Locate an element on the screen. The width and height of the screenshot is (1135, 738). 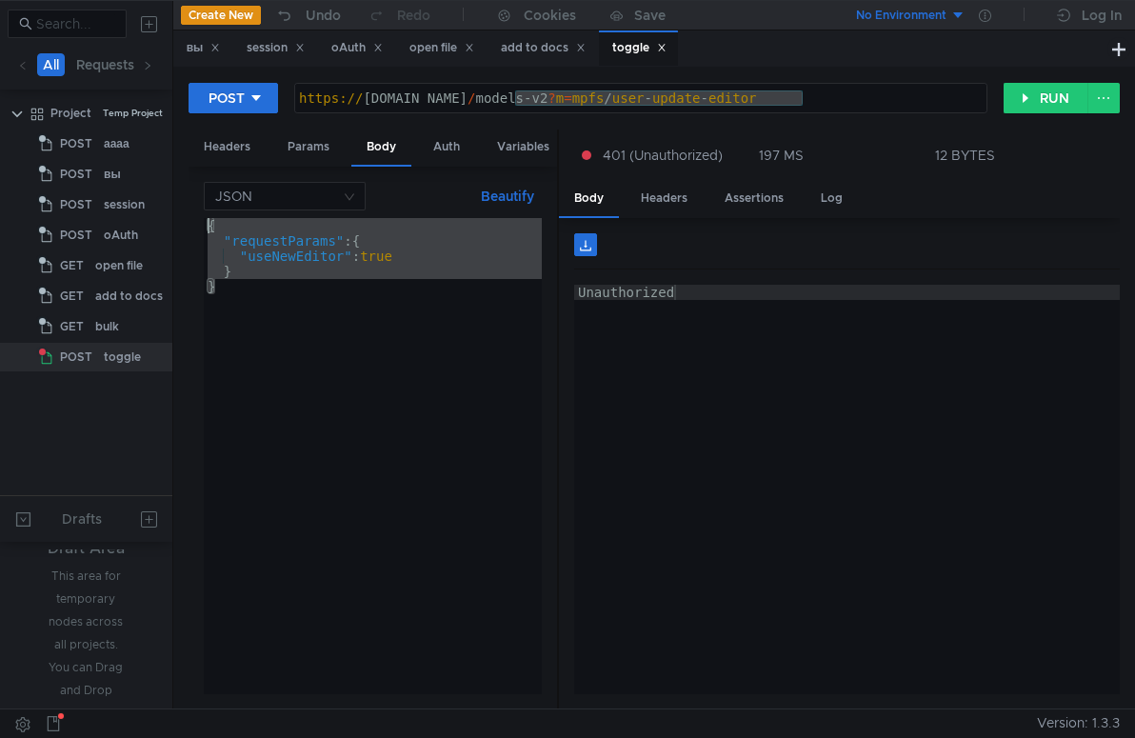
div: Save is located at coordinates (649, 15).